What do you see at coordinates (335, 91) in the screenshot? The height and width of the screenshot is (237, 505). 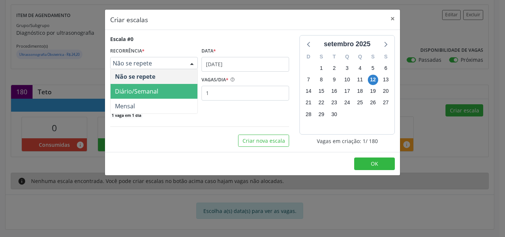 I see `span: terça-feira, 16 de setembro de 2025` at bounding box center [335, 91].